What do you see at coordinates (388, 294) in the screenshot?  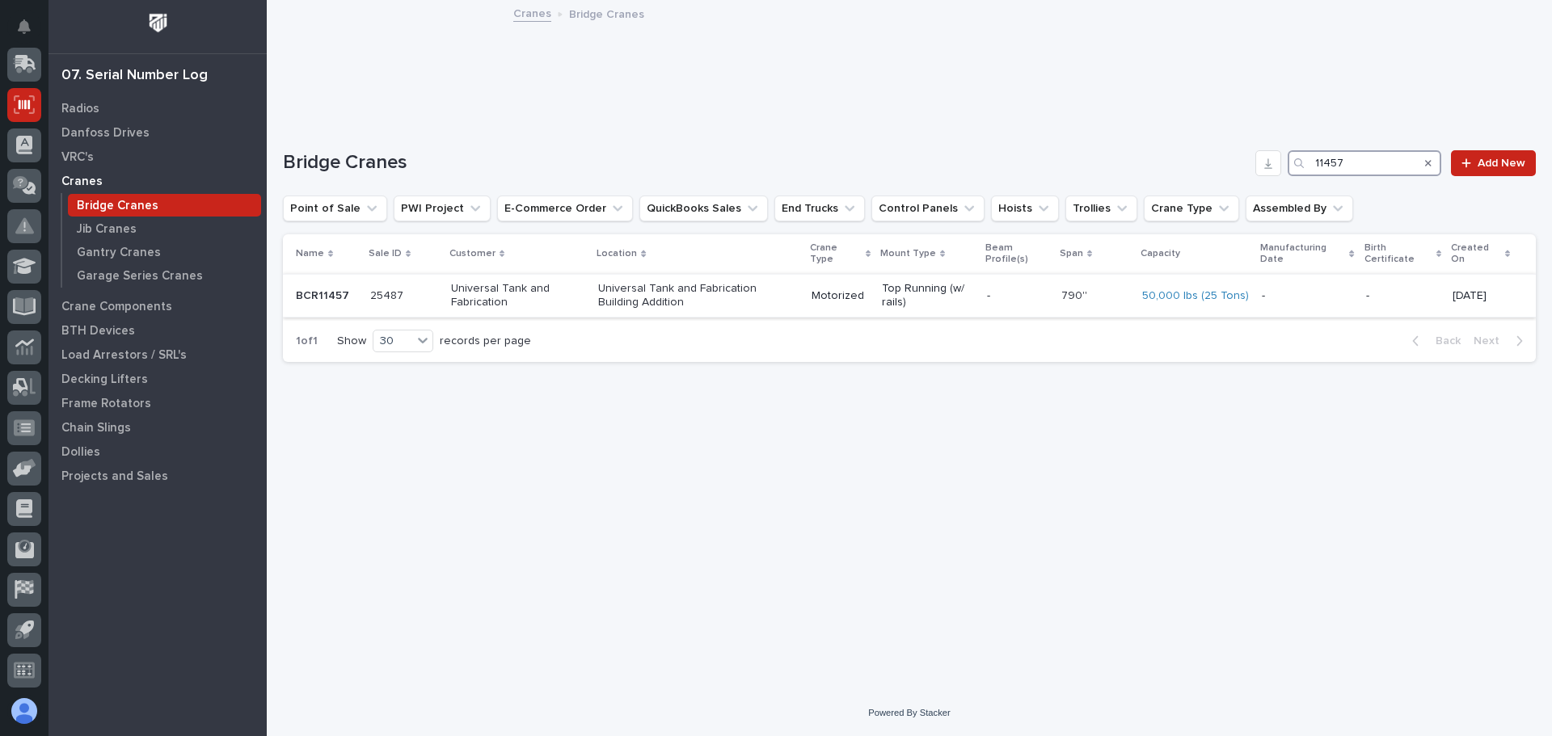 I see `p: 25487` at bounding box center [388, 294].